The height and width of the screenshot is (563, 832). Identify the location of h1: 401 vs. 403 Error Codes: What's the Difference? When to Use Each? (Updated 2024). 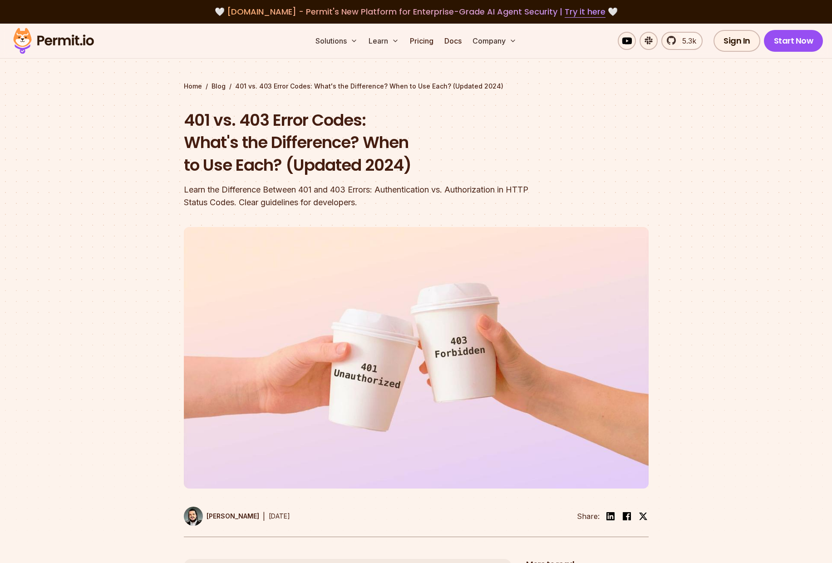
(358, 142).